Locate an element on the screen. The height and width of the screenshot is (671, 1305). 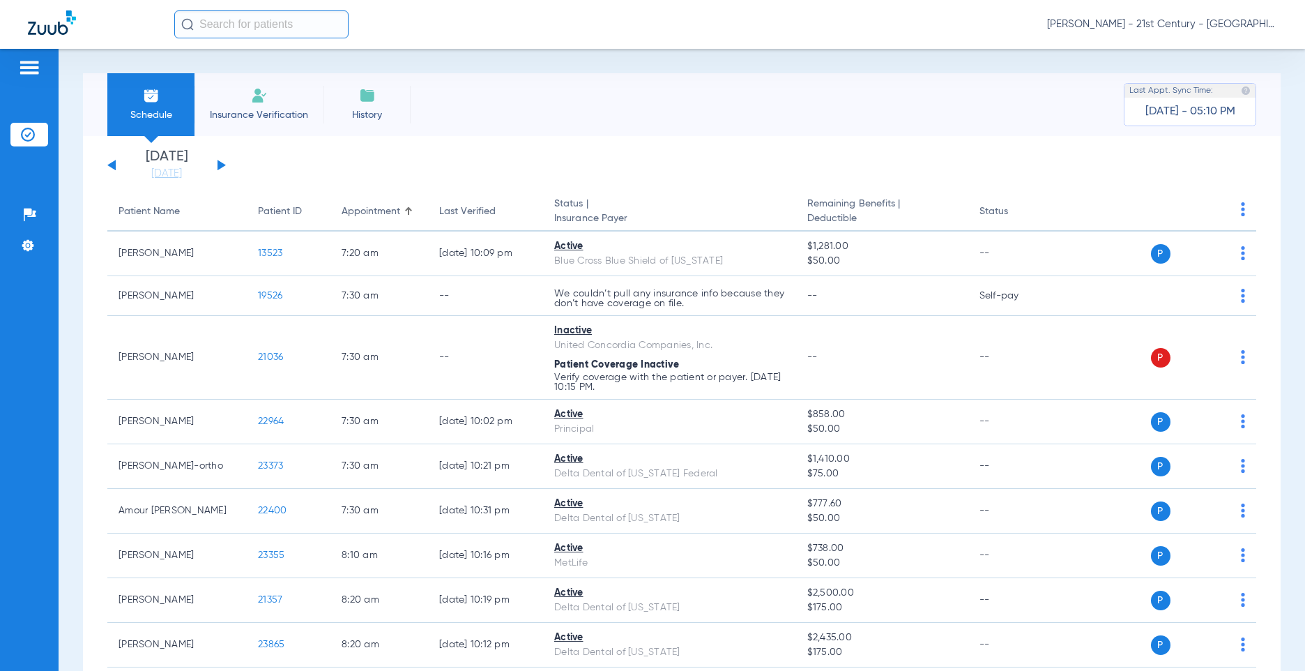
span: 13523 is located at coordinates (270, 253).